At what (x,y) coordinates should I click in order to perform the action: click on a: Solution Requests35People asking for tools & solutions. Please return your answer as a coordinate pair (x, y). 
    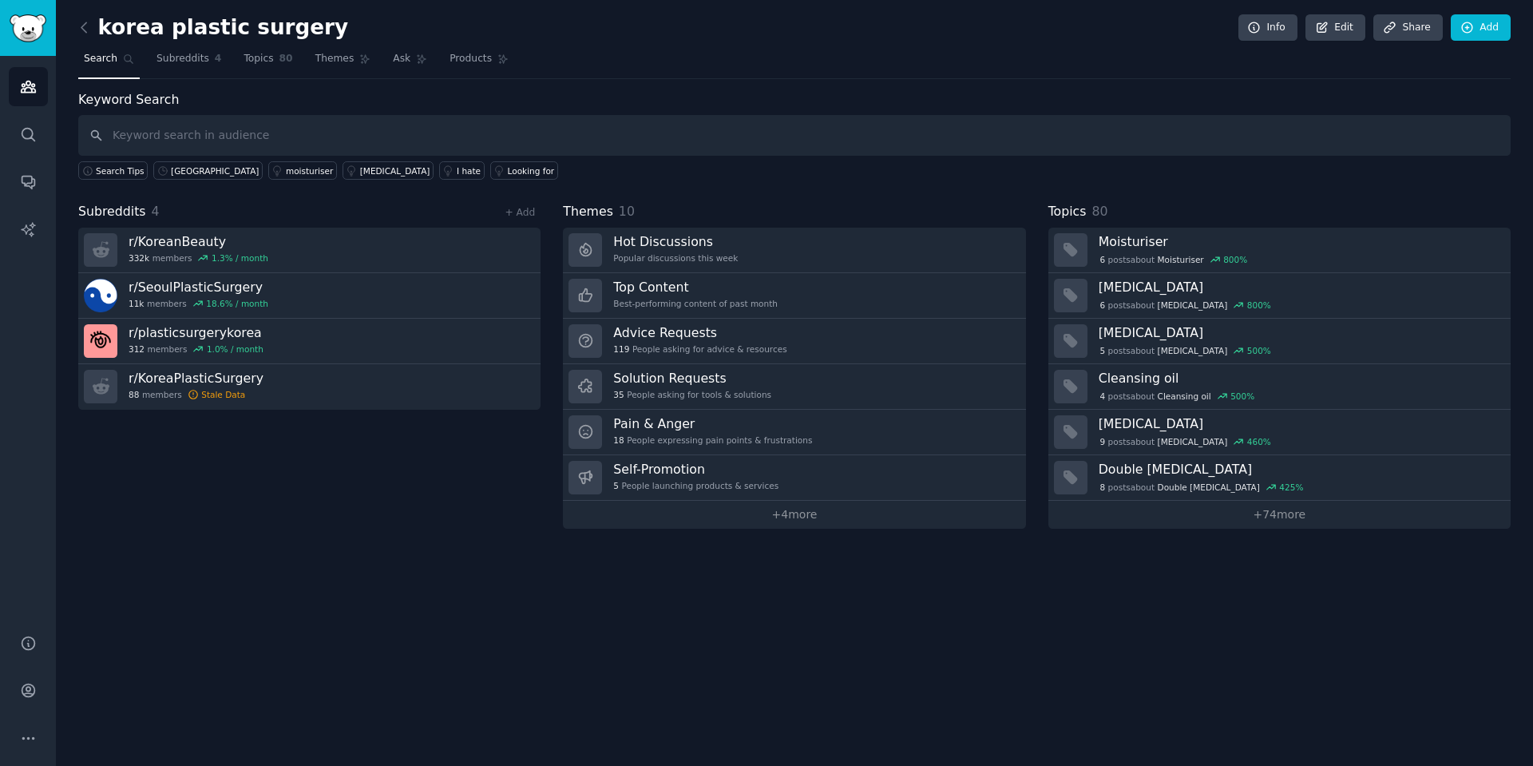
    Looking at the image, I should click on (794, 386).